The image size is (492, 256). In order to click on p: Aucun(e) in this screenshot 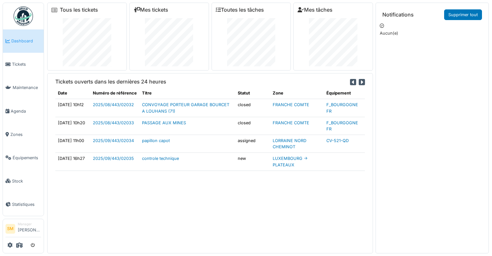, I will do `click(433, 33)`.